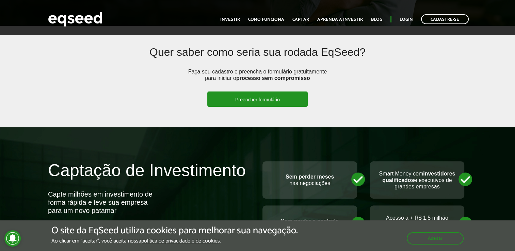  I want to click on a: Login, so click(406, 19).